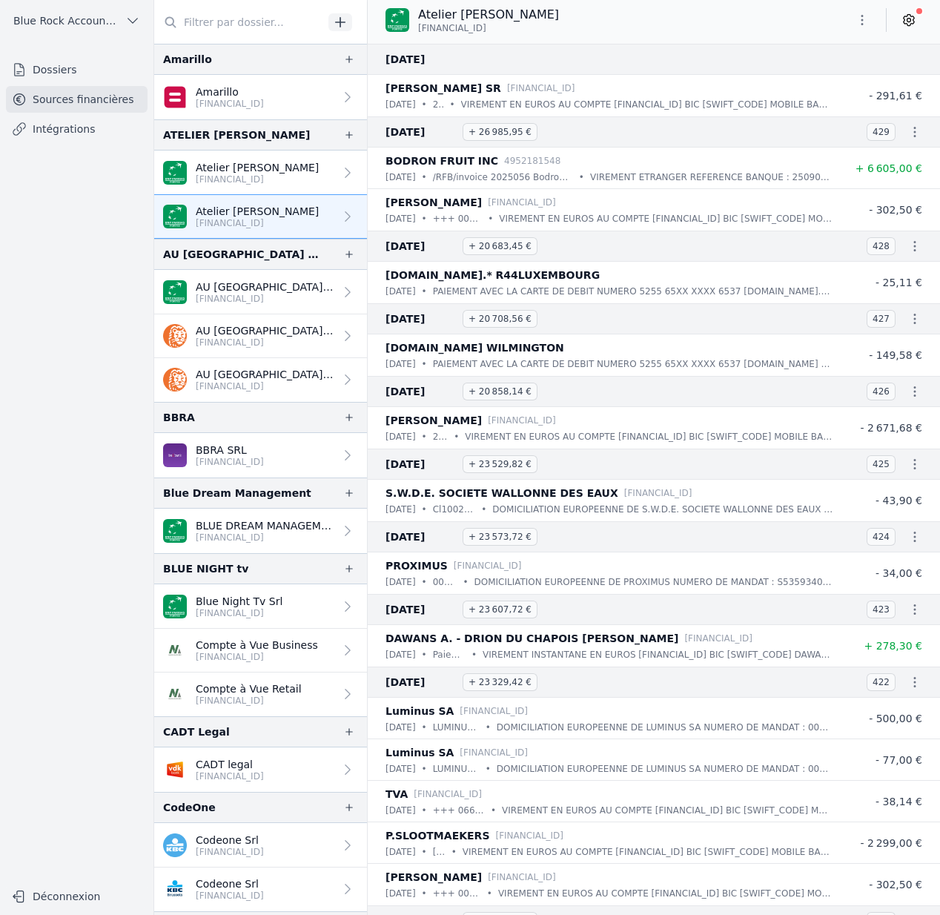  I want to click on span: 422, so click(881, 682).